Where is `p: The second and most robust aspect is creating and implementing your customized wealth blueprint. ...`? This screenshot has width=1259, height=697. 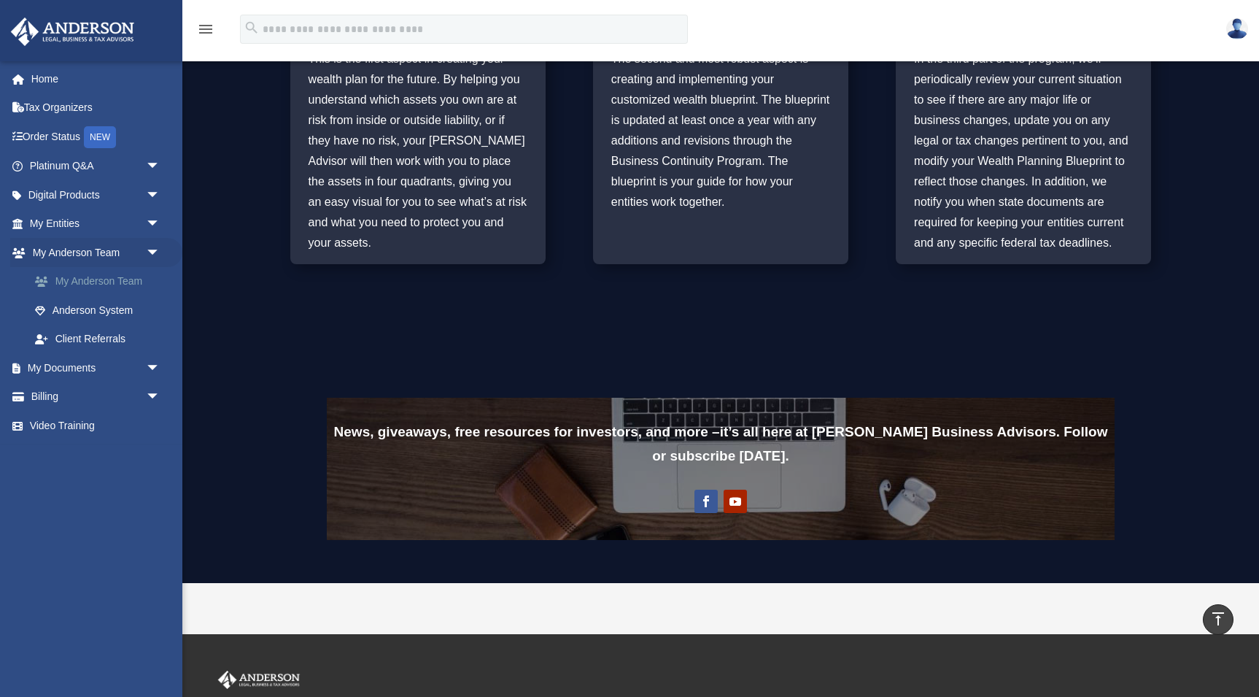 p: The second and most robust aspect is creating and implementing your customized wealth blueprint. ... is located at coordinates (721, 131).